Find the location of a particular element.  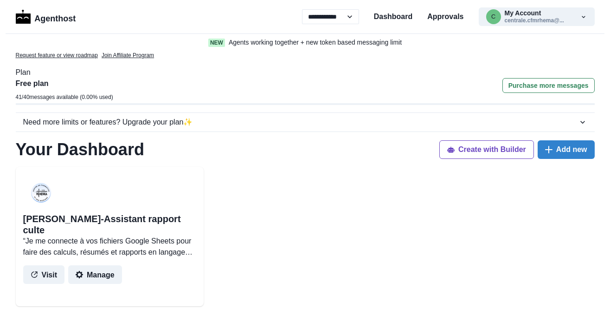

a: LogoAgenthost is located at coordinates (46, 17).